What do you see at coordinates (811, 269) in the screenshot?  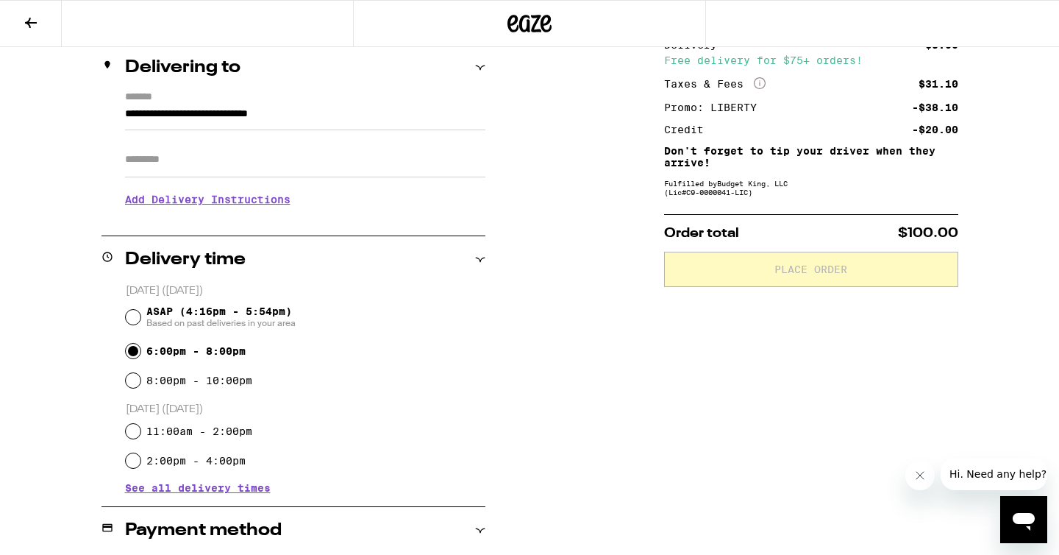 I see `span: Place Order` at bounding box center [811, 269].